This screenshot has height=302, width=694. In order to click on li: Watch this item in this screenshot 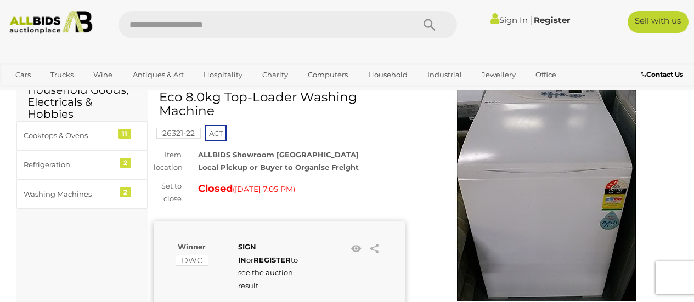, I will do `click(356, 249)`.